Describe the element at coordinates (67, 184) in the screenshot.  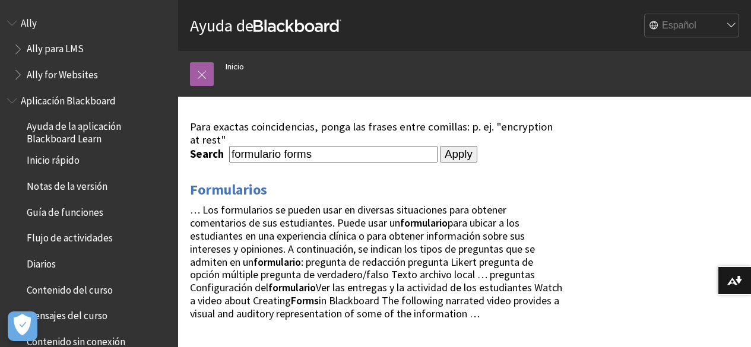
I see `span: Notas de la versión` at that location.